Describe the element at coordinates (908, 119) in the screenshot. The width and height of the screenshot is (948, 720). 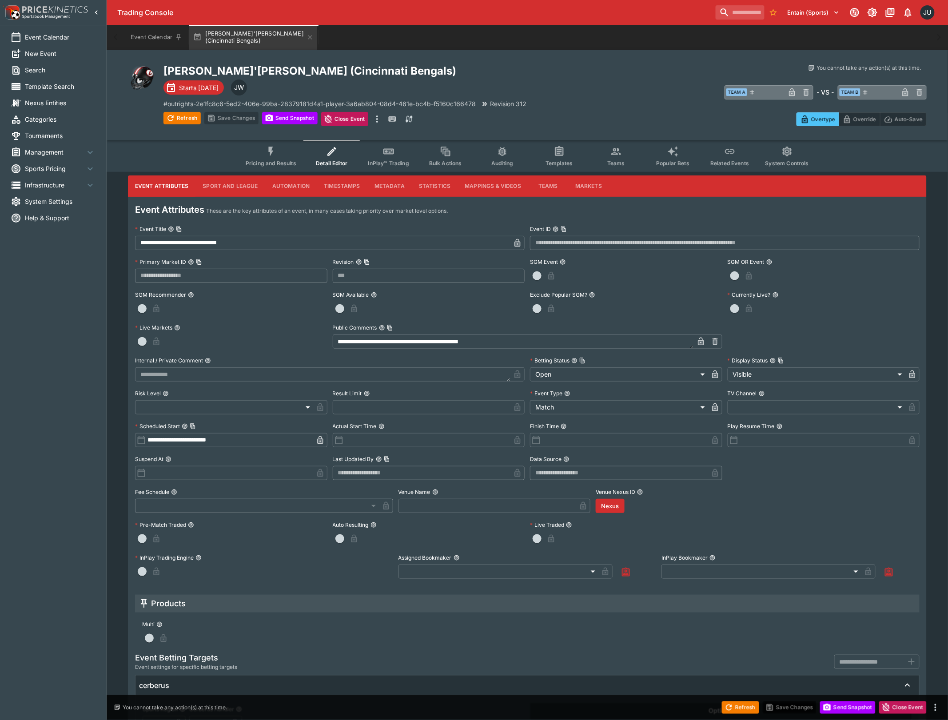
I see `p: Auto-Save` at that location.